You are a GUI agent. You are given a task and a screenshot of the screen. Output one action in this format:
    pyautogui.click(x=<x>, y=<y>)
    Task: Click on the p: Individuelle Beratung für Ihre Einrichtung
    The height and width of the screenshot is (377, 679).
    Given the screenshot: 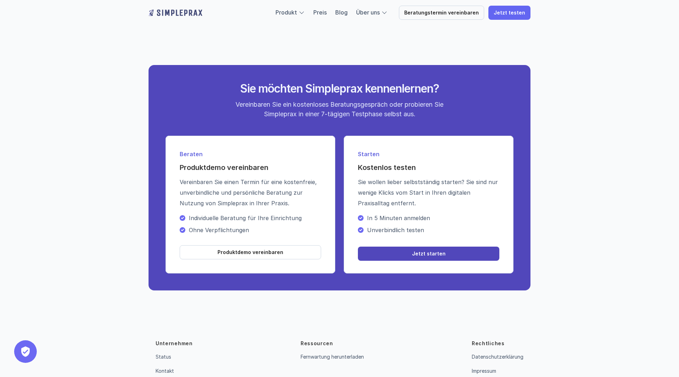 What is the action you would take?
    pyautogui.click(x=255, y=218)
    